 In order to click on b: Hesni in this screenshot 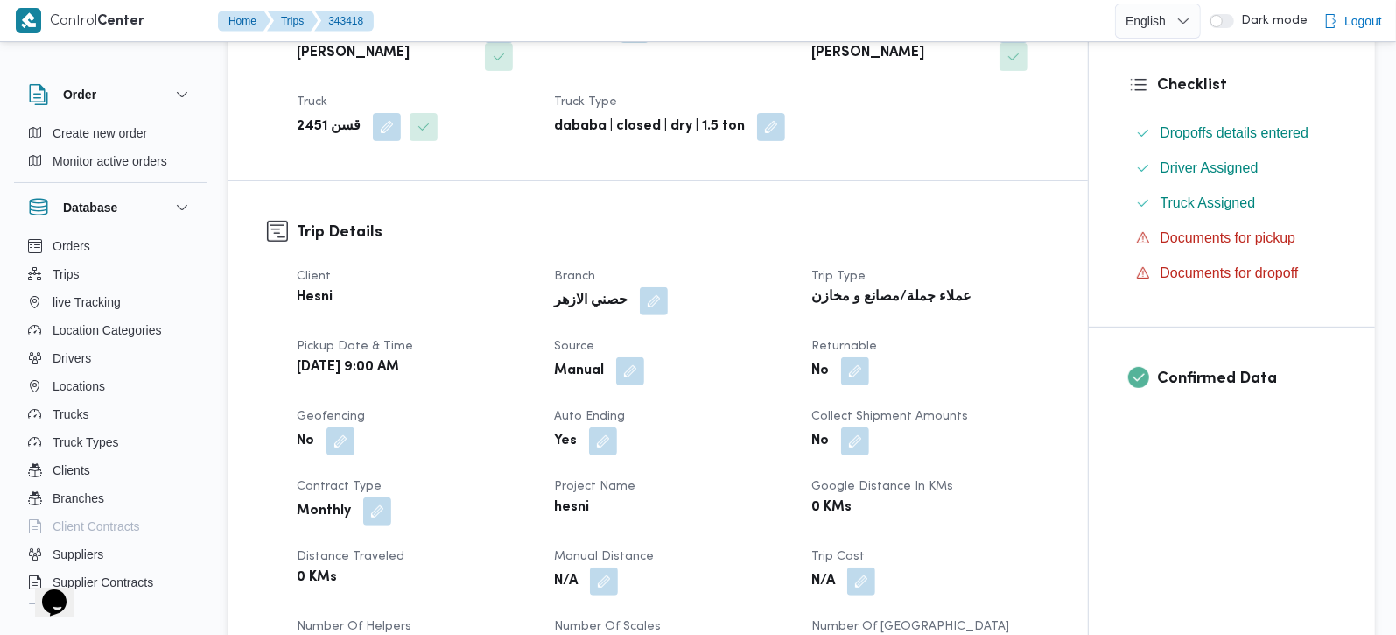, I will do `click(314, 298)`.